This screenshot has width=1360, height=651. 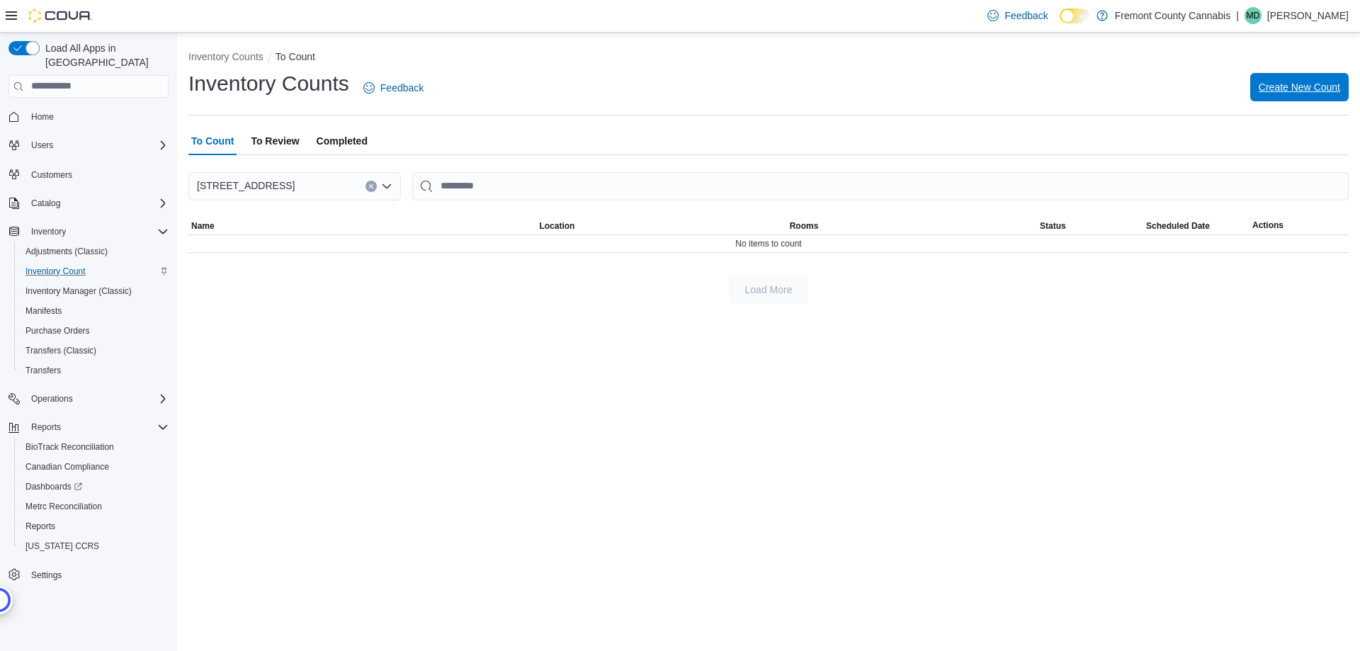 What do you see at coordinates (94, 371) in the screenshot?
I see `button: Transfers` at bounding box center [94, 371].